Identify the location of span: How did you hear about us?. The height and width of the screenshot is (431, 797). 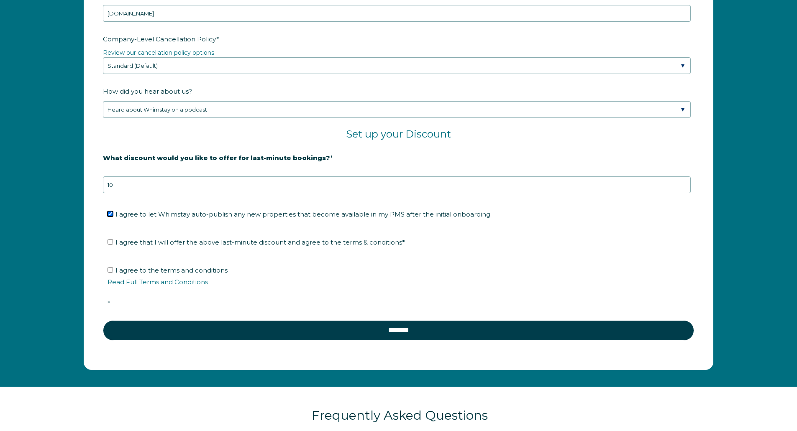
(147, 91).